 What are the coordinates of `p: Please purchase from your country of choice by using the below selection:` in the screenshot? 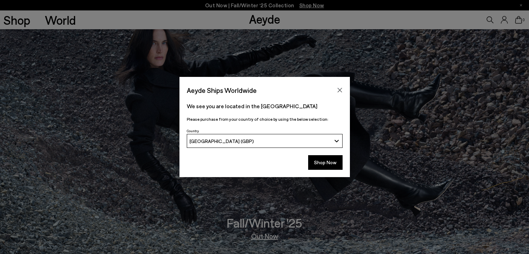 It's located at (265, 119).